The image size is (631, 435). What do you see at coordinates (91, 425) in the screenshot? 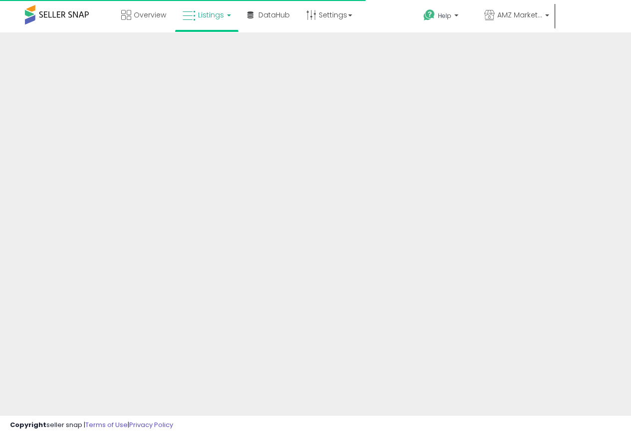
I see `div: seller snap | |` at bounding box center [91, 425].